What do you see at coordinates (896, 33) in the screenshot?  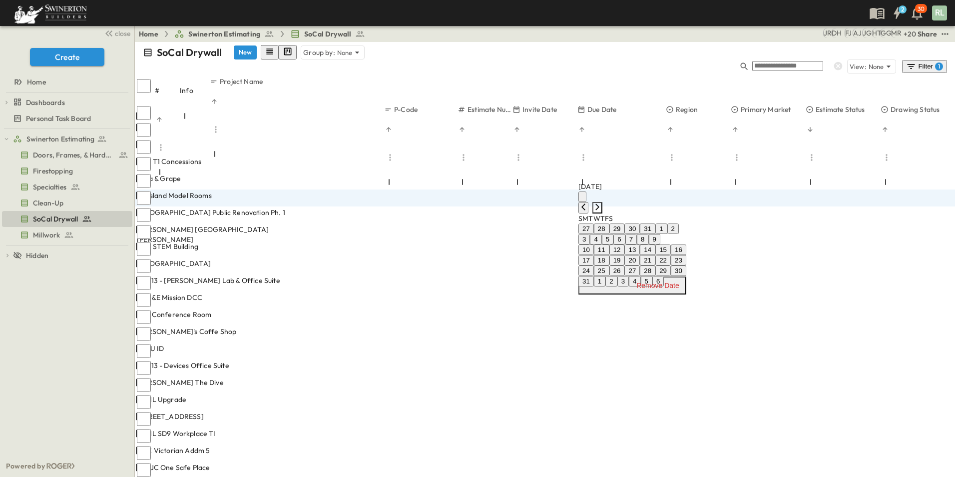 I see `div: Meghana Raj (meghana.raj@swinerton.com)` at bounding box center [896, 33].